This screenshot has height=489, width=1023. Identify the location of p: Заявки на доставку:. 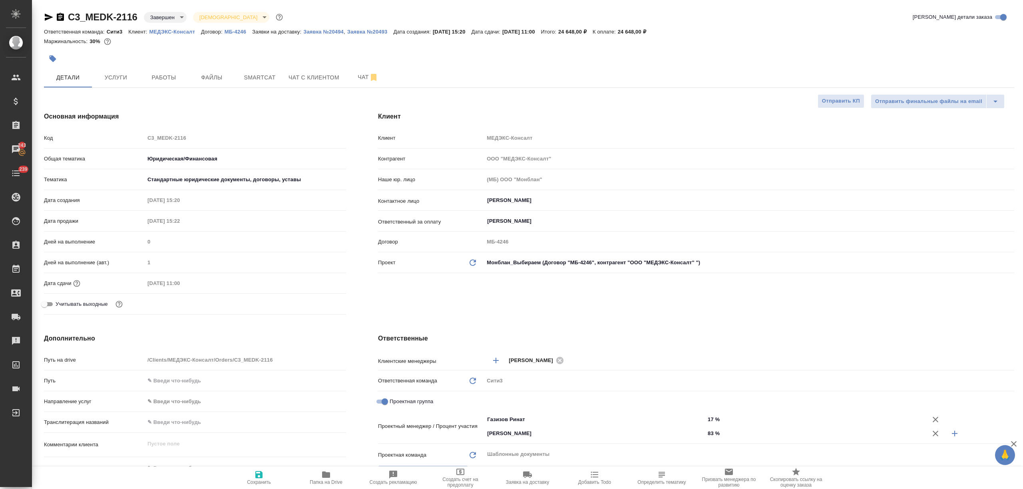
(278, 32).